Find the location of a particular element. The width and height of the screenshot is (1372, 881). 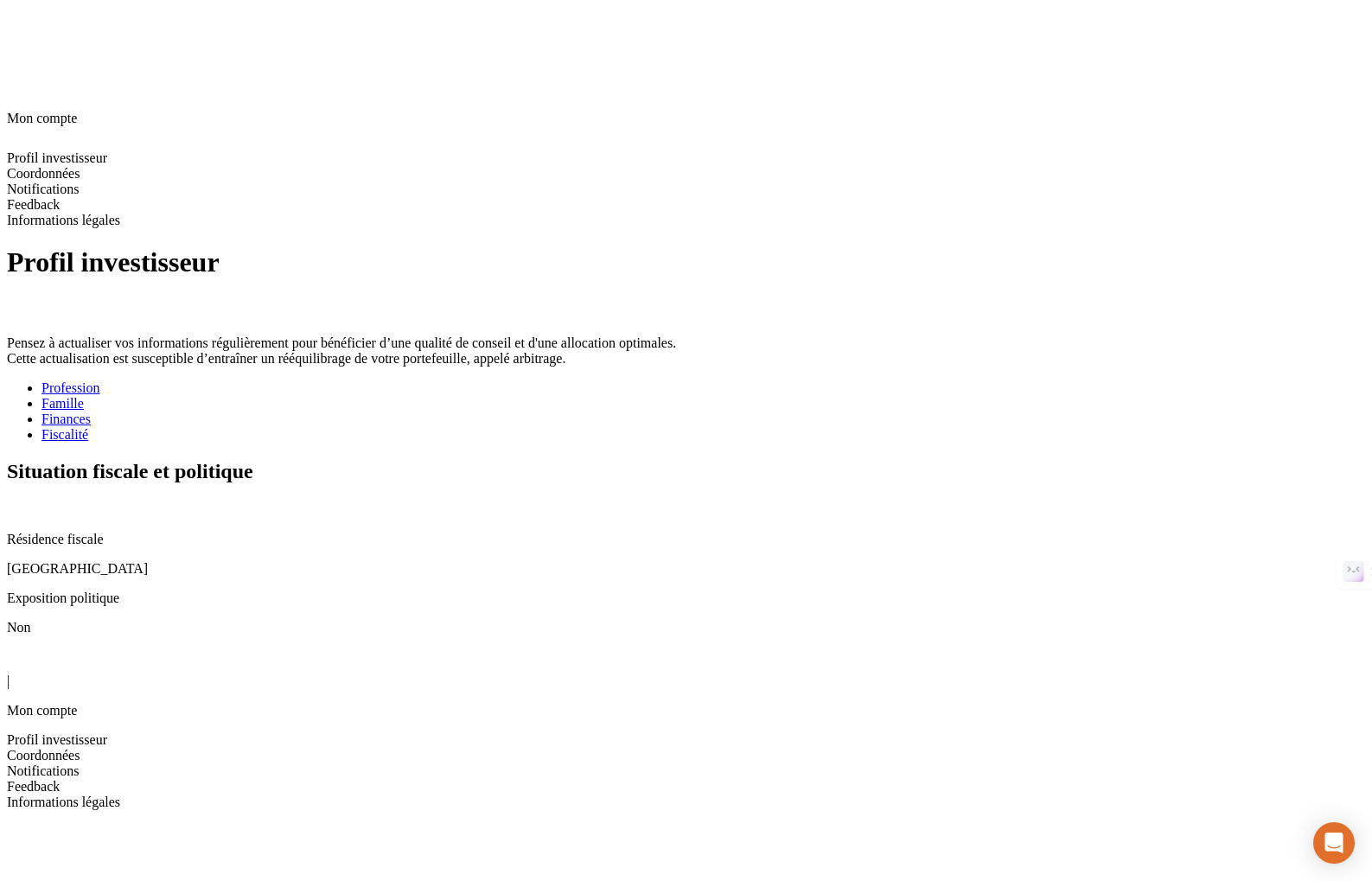

h2: Situation fiscale et politique is located at coordinates (686, 471).